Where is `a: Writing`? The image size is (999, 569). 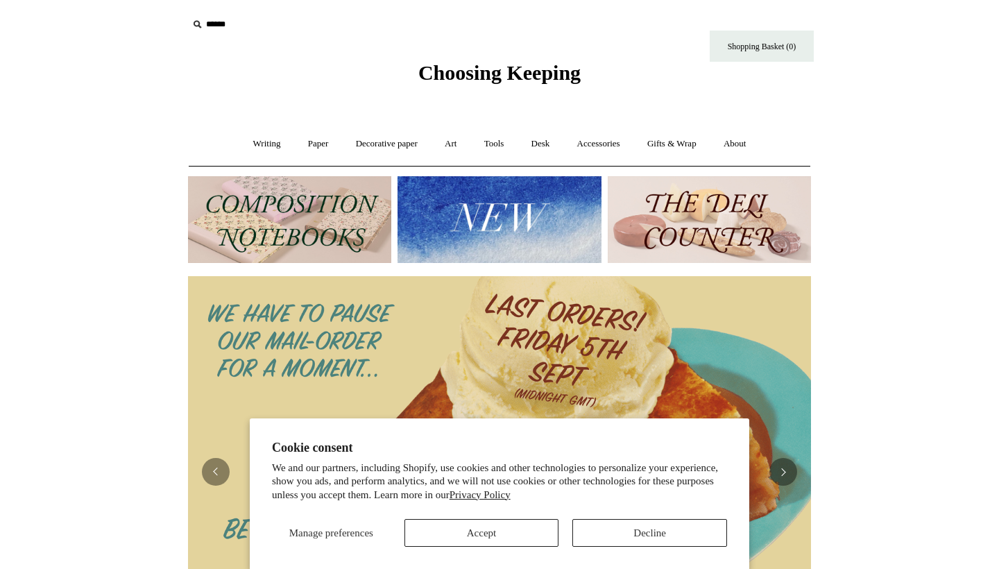 a: Writing is located at coordinates (267, 144).